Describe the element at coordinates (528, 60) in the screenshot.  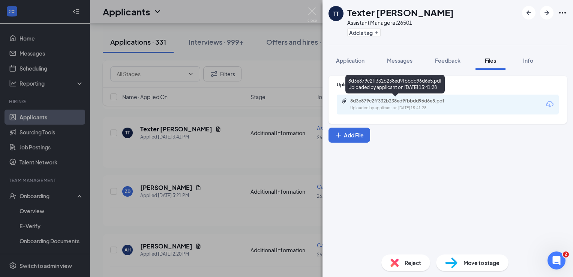
I see `span: Info` at that location.